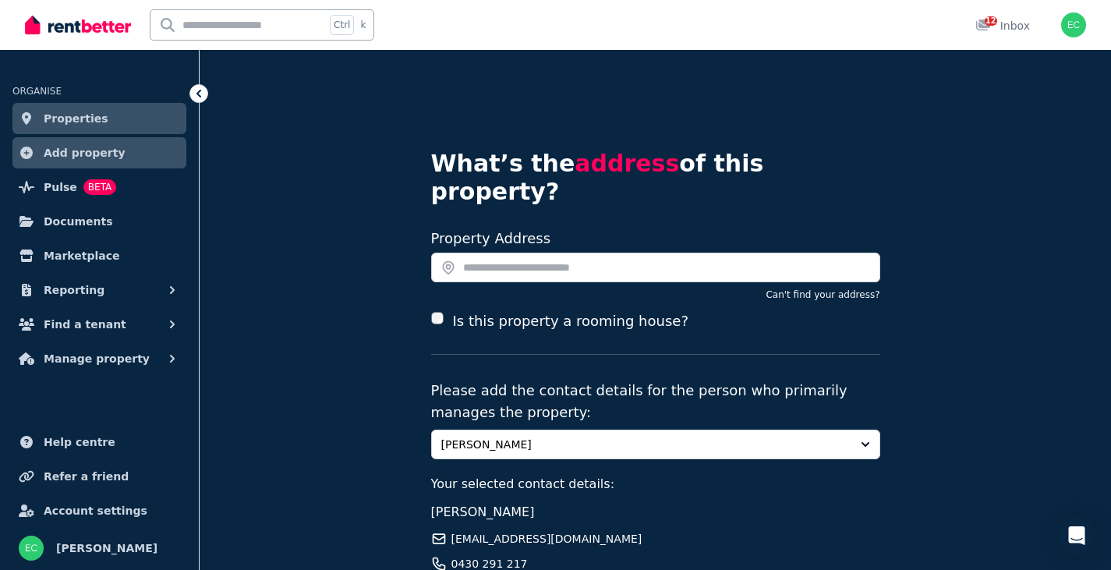 The width and height of the screenshot is (1111, 570). Describe the element at coordinates (97, 359) in the screenshot. I see `span: Manage property` at that location.